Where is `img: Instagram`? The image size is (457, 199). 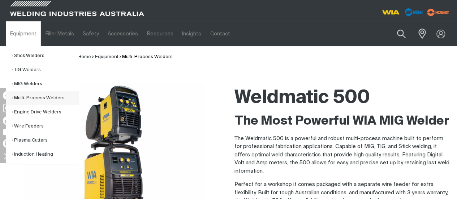
img: Instagram is located at coordinates (7, 108).